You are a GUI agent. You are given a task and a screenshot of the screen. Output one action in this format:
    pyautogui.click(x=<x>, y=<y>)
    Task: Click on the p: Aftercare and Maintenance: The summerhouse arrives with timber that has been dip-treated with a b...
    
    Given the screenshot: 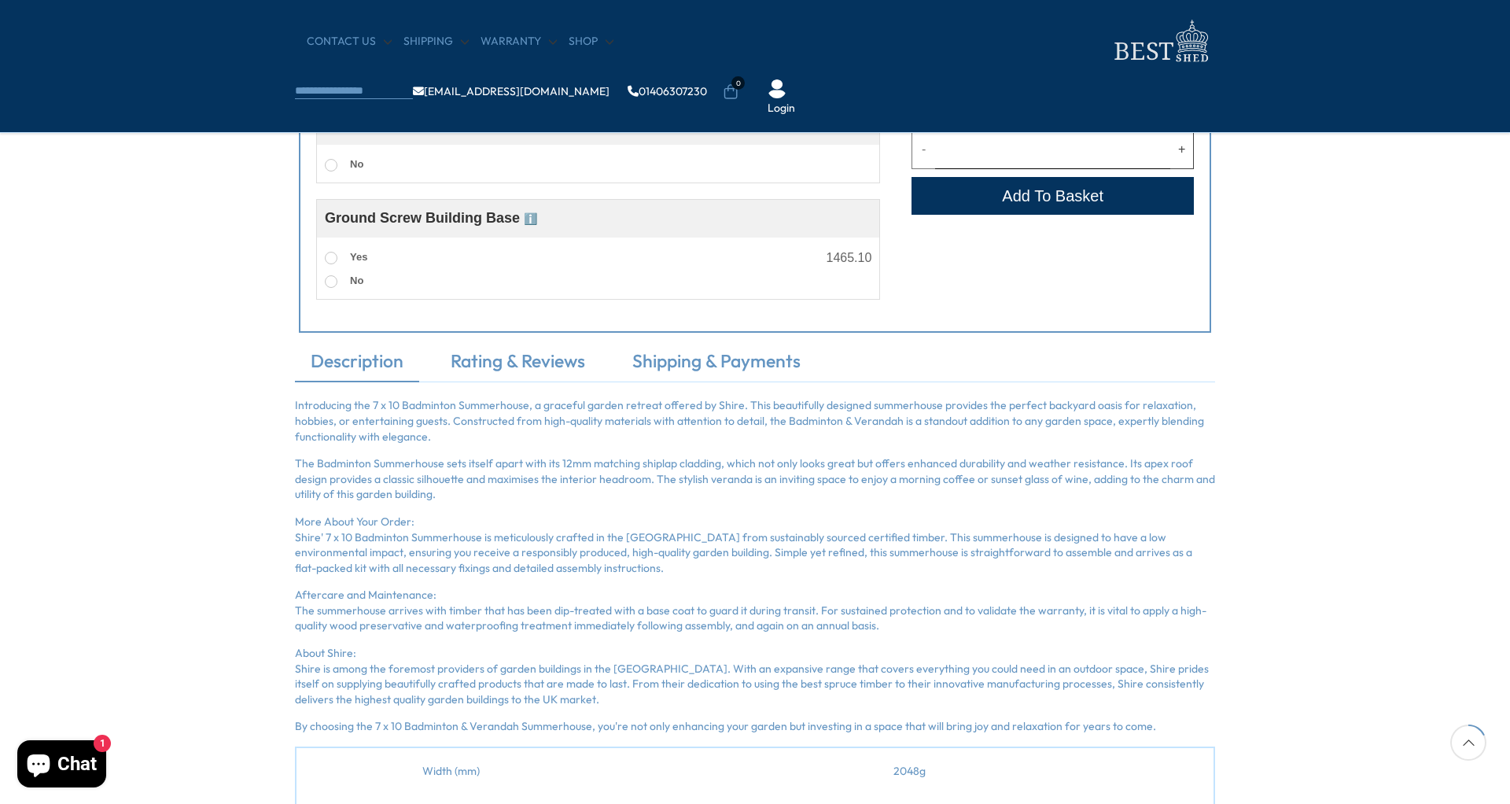 What is the action you would take?
    pyautogui.click(x=755, y=610)
    